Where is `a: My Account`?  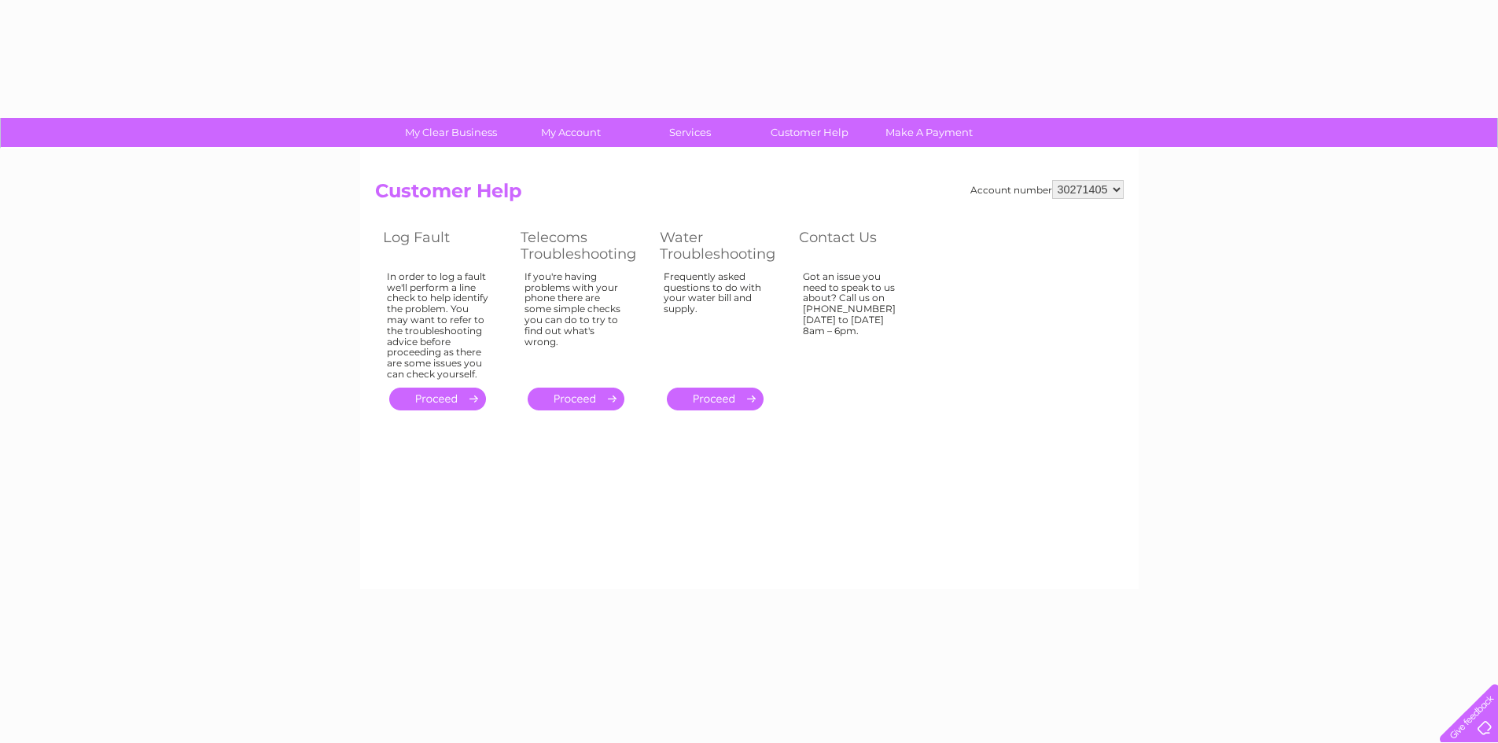
a: My Account is located at coordinates (570, 132).